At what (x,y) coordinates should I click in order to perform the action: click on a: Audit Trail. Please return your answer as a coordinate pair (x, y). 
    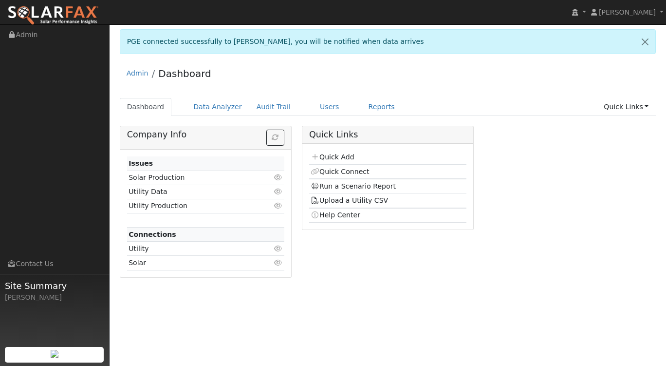
    Looking at the image, I should click on (274, 107).